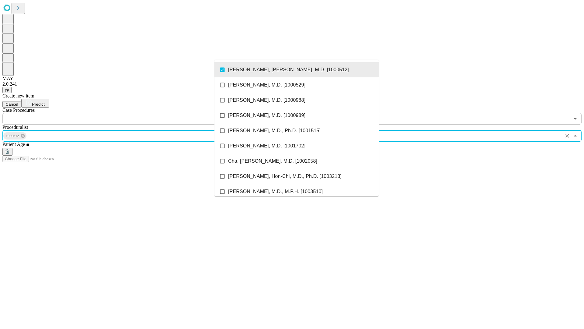 Image resolution: width=584 pixels, height=329 pixels. What do you see at coordinates (576, 136) in the screenshot?
I see `button: Close` at bounding box center [576, 136].